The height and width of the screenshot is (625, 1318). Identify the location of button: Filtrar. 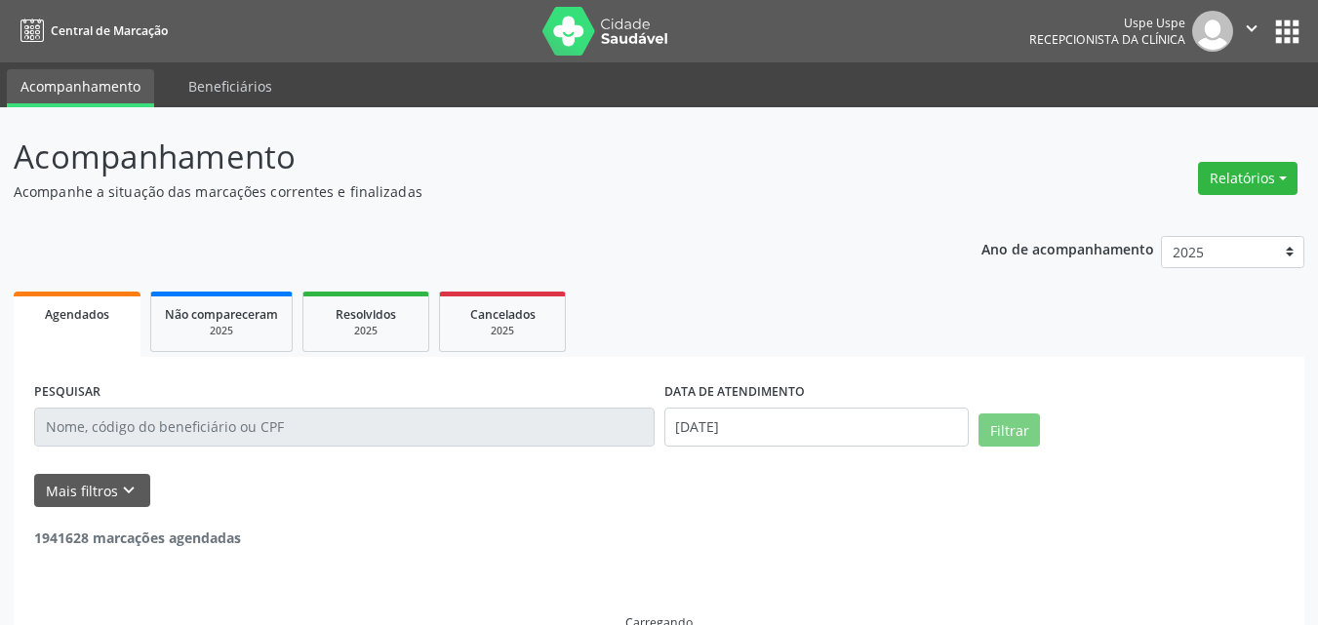
(1009, 430).